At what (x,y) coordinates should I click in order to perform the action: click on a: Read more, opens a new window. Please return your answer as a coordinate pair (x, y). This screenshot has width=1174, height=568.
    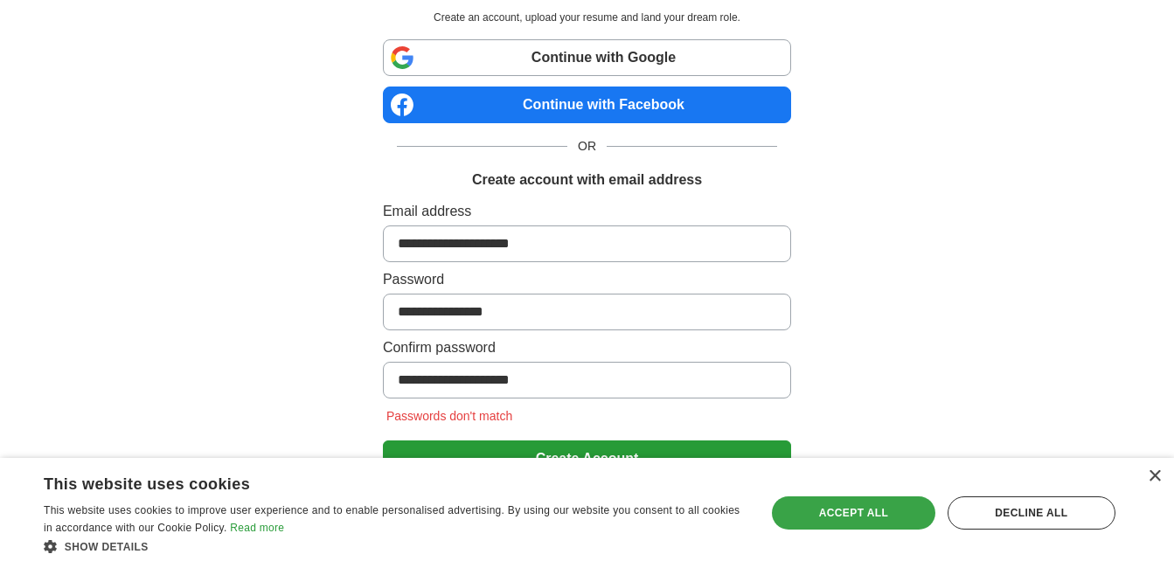
    Looking at the image, I should click on (257, 528).